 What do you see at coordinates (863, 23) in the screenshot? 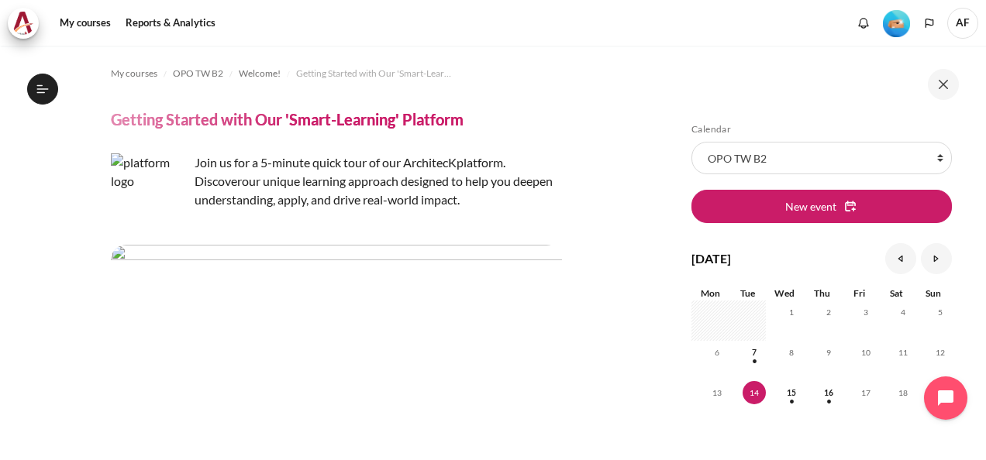
I see `div: Show notification window with no new notifications` at bounding box center [863, 23].